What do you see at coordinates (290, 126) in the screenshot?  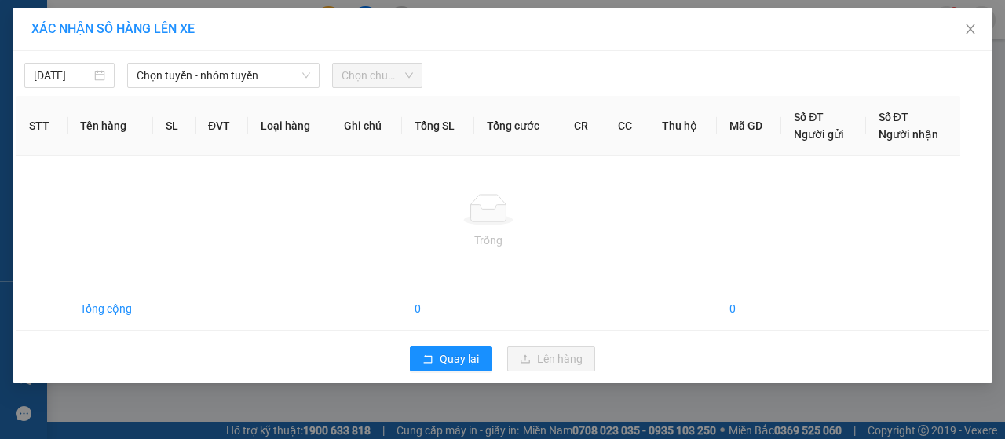 I see `th: Loại hàng` at bounding box center [290, 126].